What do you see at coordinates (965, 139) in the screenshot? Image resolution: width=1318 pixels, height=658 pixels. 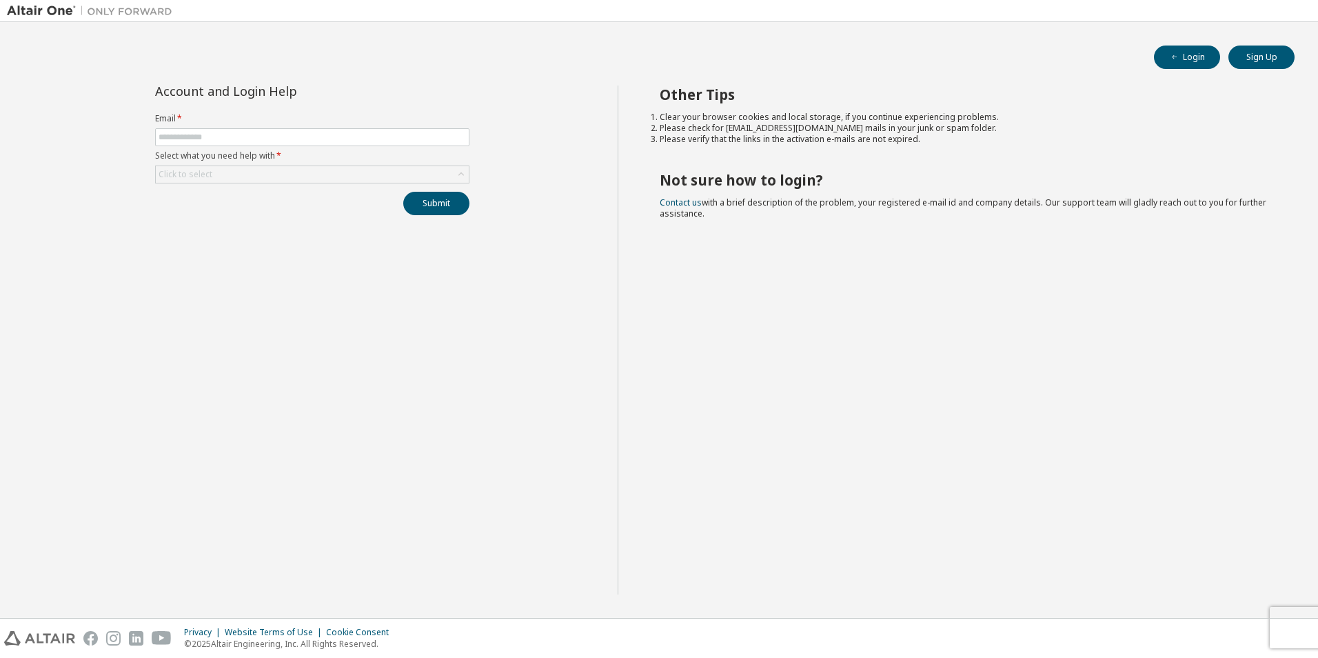 I see `li: Please verify that the links in the activation e-mails are not expired.` at bounding box center [965, 139].